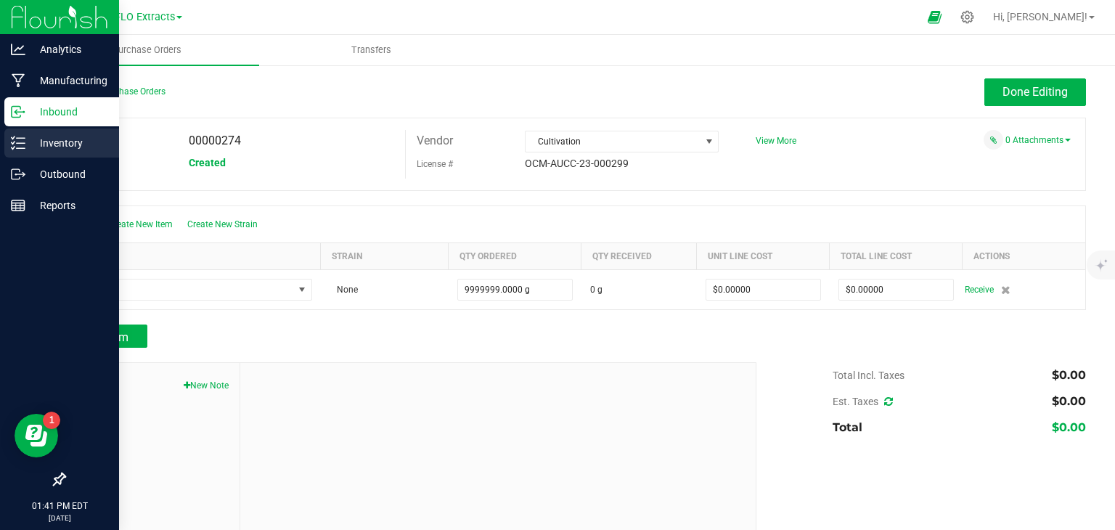 The width and height of the screenshot is (1115, 530). Describe the element at coordinates (776, 141) in the screenshot. I see `a: View More` at that location.